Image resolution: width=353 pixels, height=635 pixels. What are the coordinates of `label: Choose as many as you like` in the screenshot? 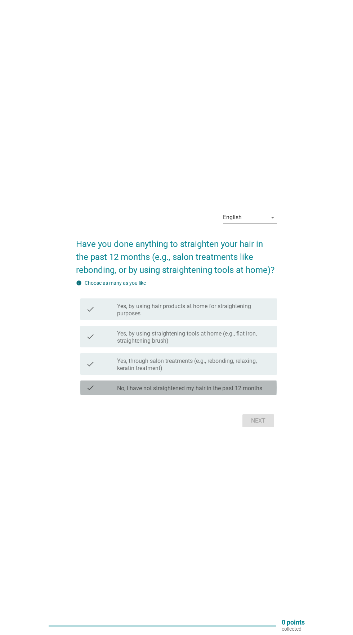 It's located at (115, 283).